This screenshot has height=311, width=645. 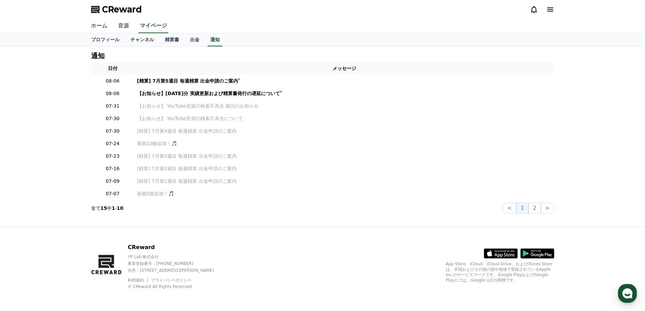 What do you see at coordinates (344, 131) in the screenshot?
I see `p: [精算] 7月第4週目 毎週精算 出金申請のご案内` at bounding box center [344, 131].